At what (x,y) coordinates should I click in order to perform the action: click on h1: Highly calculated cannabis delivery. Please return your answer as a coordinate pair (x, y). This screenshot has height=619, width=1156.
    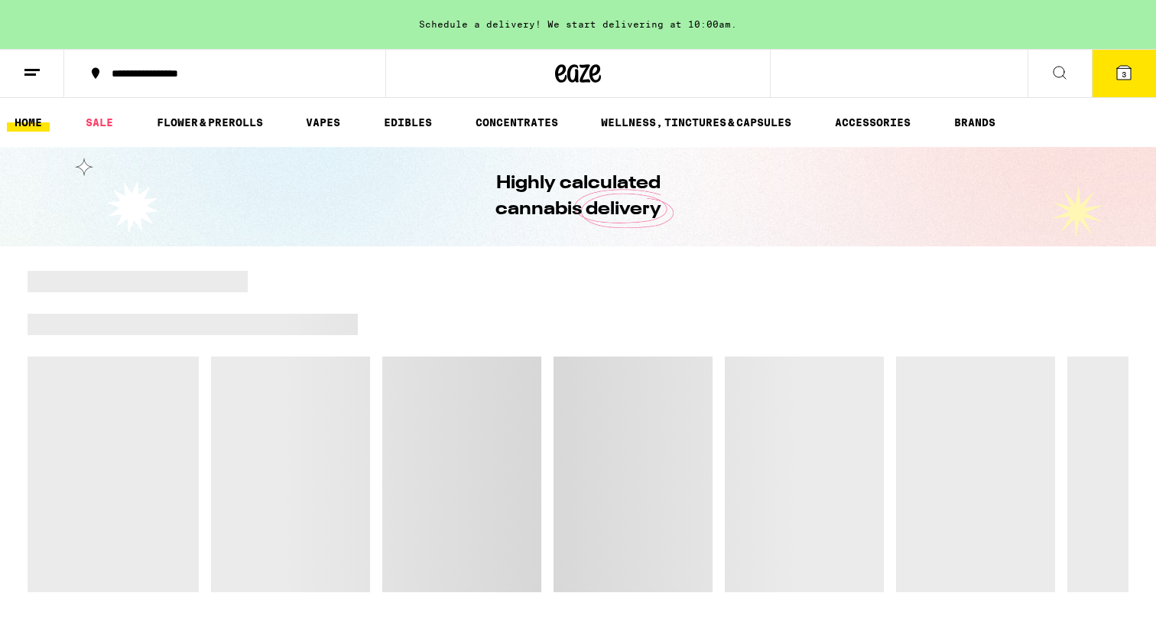
    Looking at the image, I should click on (578, 197).